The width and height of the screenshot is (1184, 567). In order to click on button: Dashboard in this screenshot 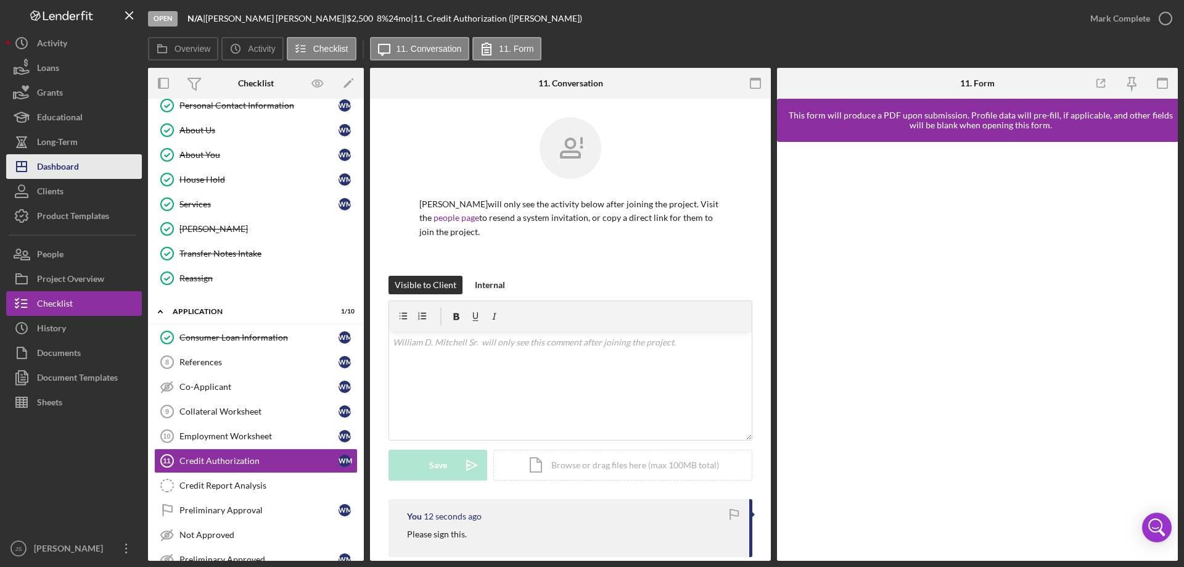, I will do `click(74, 166)`.